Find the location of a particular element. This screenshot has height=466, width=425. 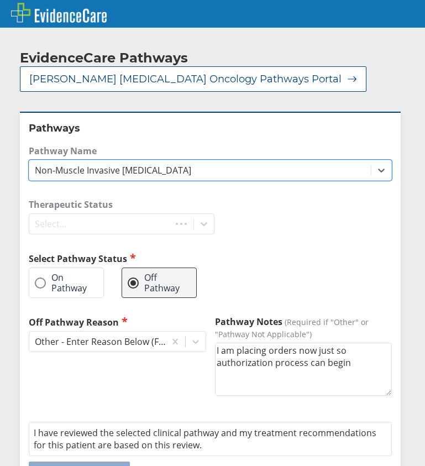

div: Other - Enter Reason Below (Free Text) is located at coordinates (101, 342).